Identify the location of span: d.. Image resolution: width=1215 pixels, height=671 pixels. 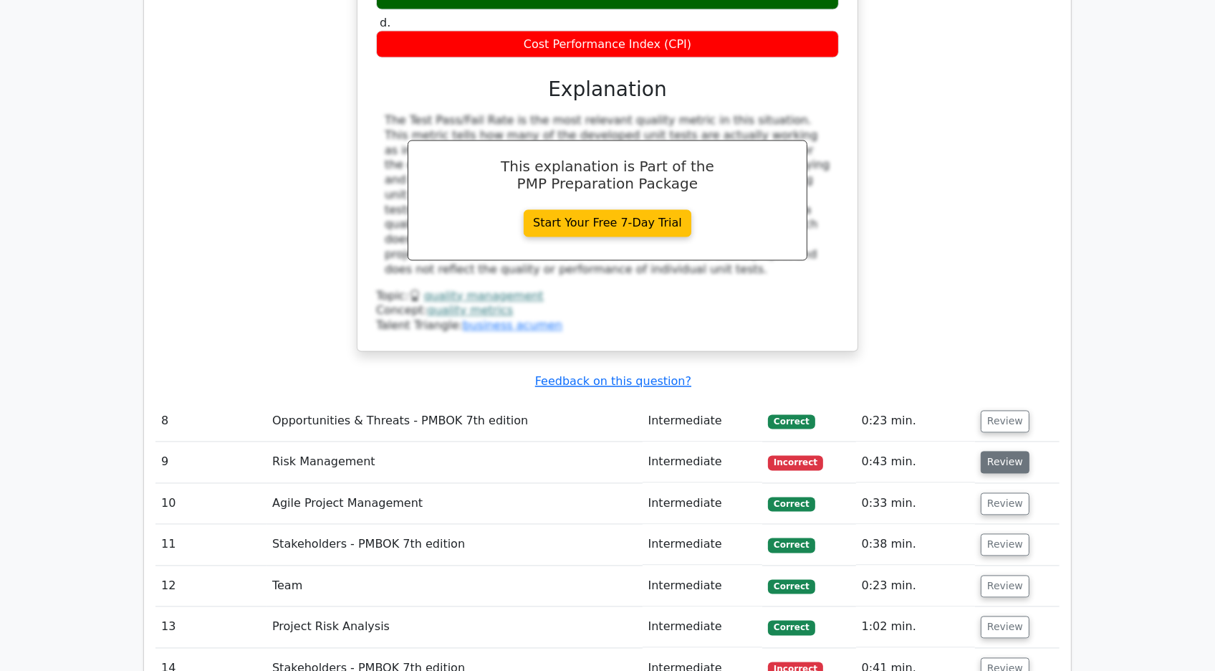
(385, 22).